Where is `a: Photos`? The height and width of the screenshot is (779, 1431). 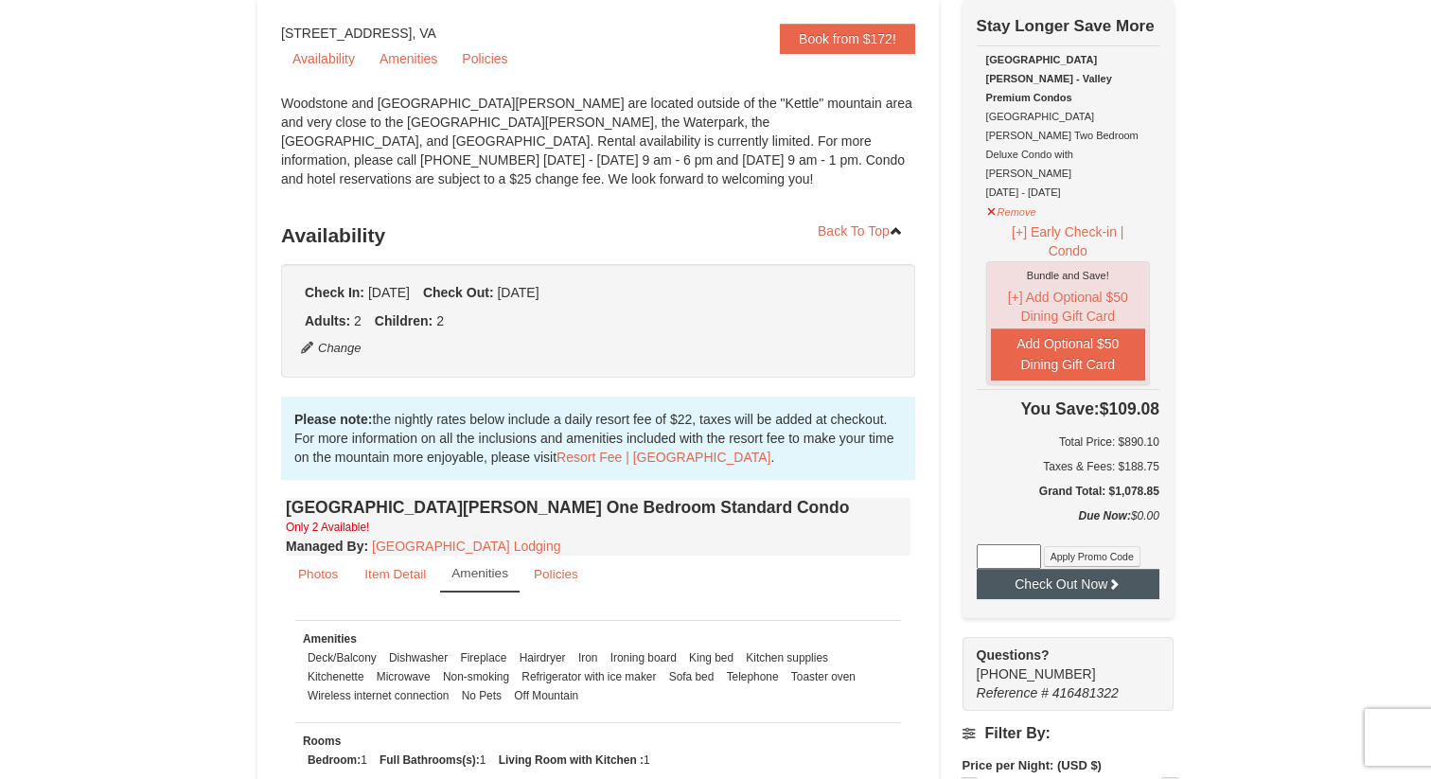 a: Photos is located at coordinates (318, 573).